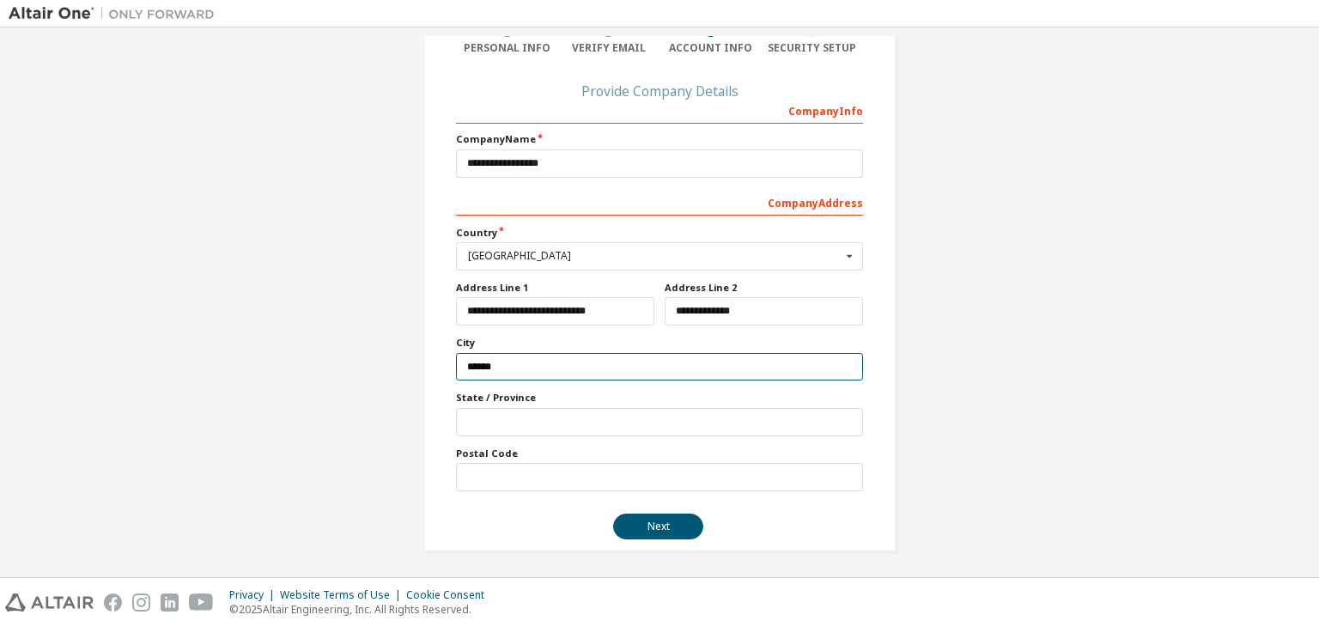 This screenshot has height=627, width=1319. Describe the element at coordinates (49, 602) in the screenshot. I see `img: altair_logo.svg` at that location.